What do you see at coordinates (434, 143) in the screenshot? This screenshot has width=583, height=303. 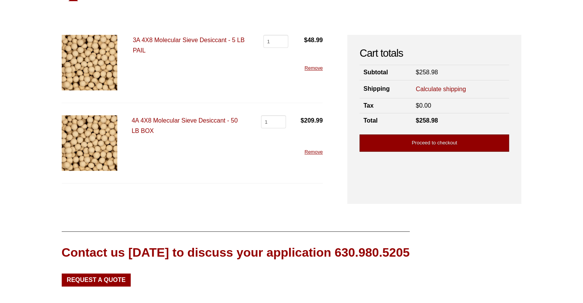 I see `a: Proceed to checkout` at bounding box center [434, 143].